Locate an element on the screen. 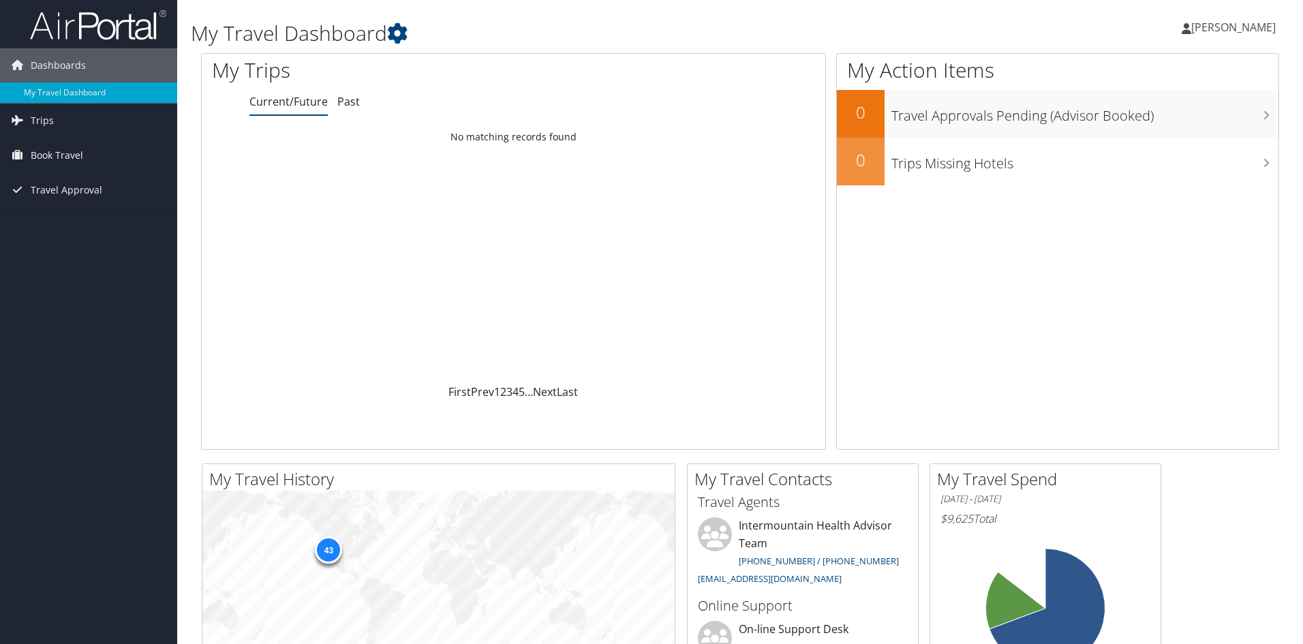  h3: Travel Approvals Pending (Advisor Booked) is located at coordinates (1085, 112).